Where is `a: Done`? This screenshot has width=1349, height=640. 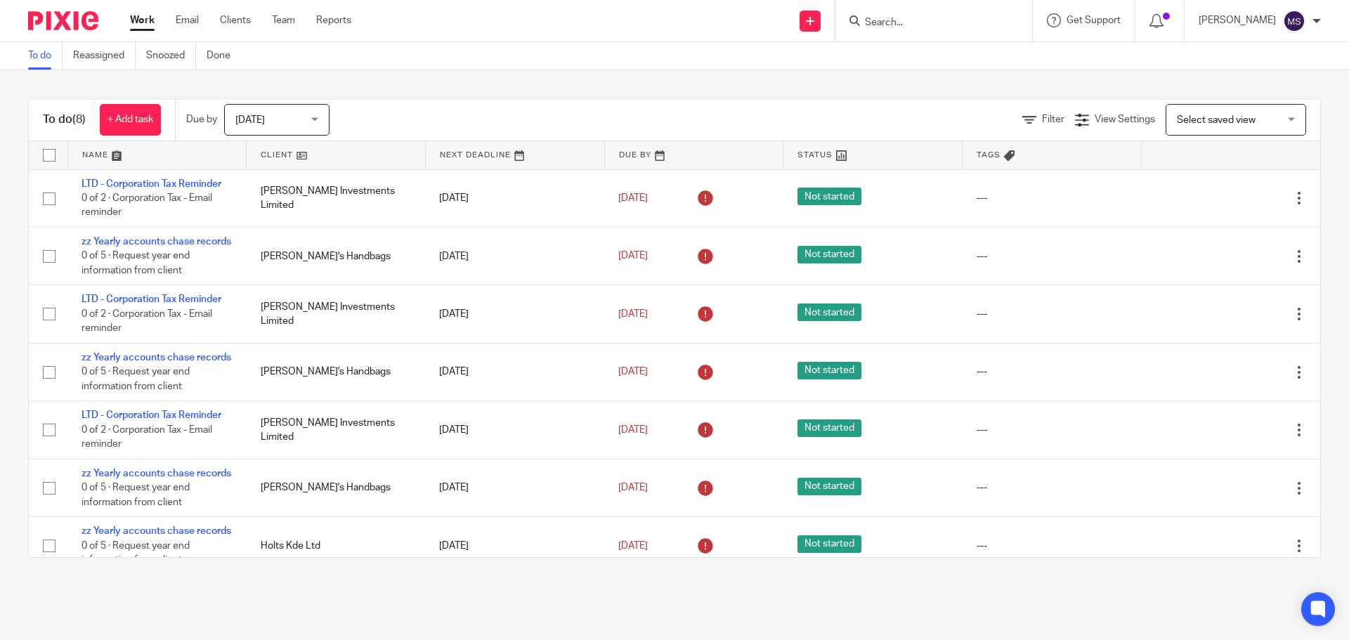
a: Done is located at coordinates (223, 56).